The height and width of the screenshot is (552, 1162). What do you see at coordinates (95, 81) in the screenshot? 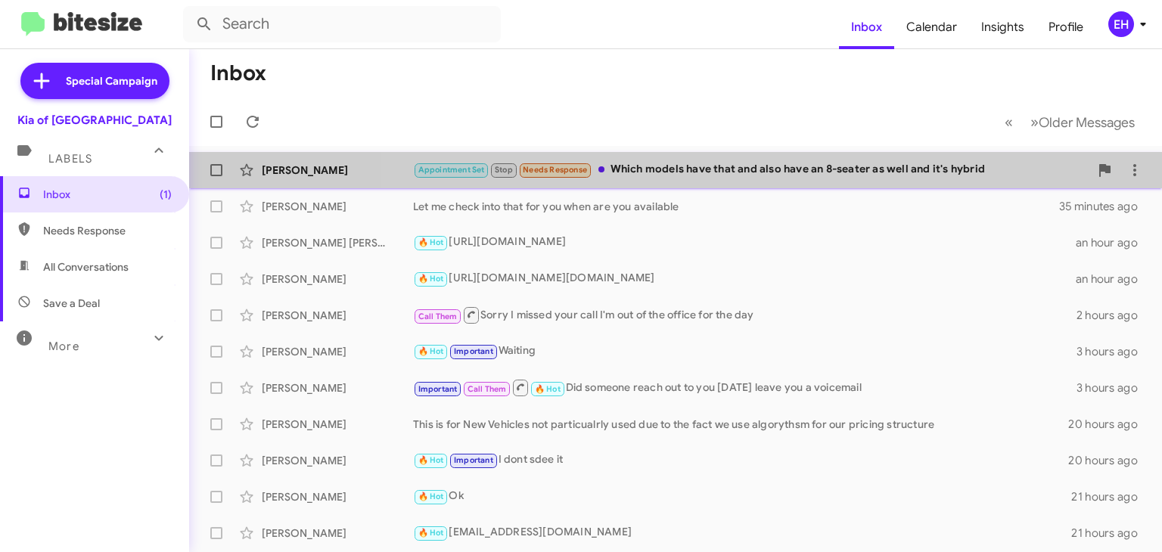
I see `a: Special Campaign` at bounding box center [95, 81].